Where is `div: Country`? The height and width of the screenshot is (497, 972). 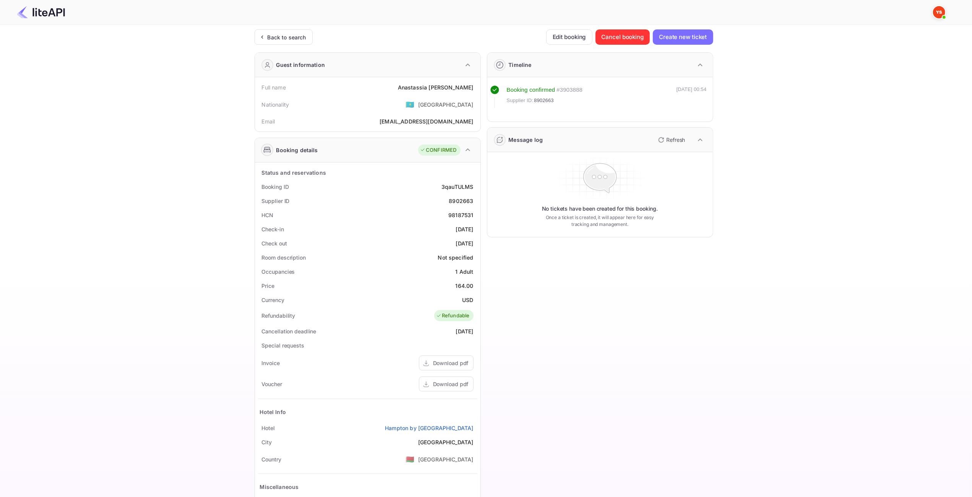 div: Country is located at coordinates (271, 459).